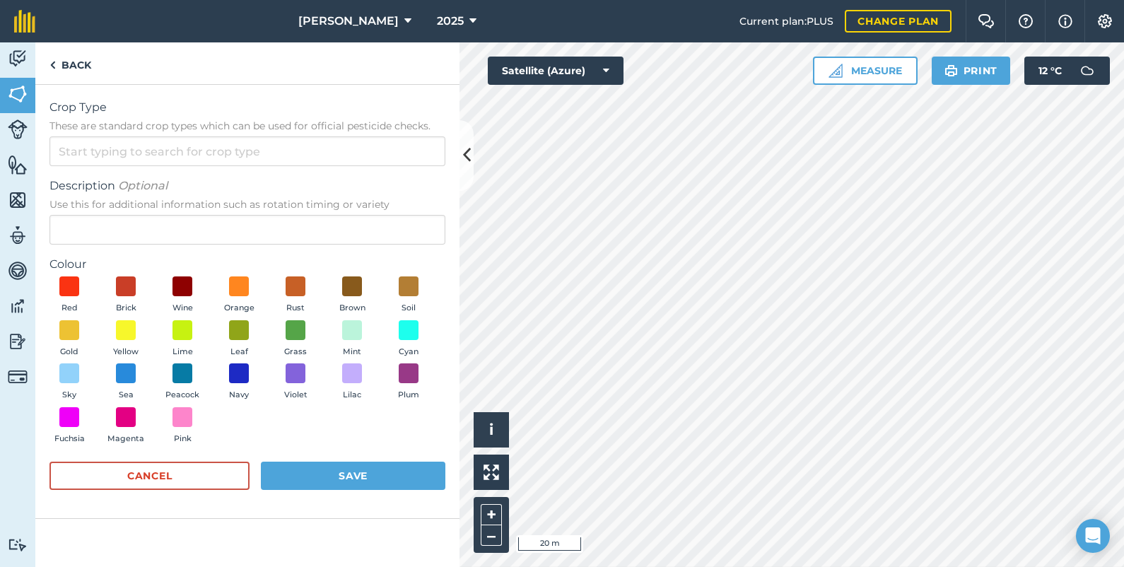  I want to click on label: Colour, so click(247, 264).